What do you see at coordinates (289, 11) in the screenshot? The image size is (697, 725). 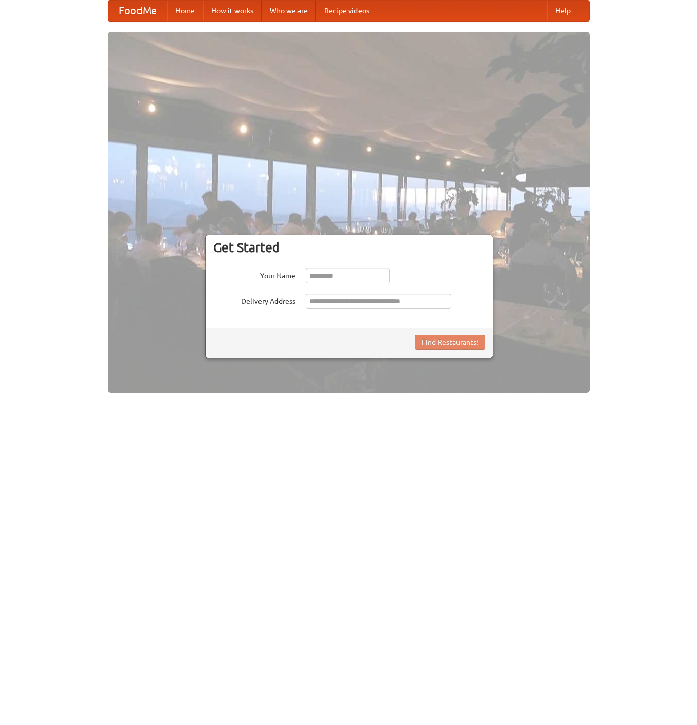 I see `a: Who we are` at bounding box center [289, 11].